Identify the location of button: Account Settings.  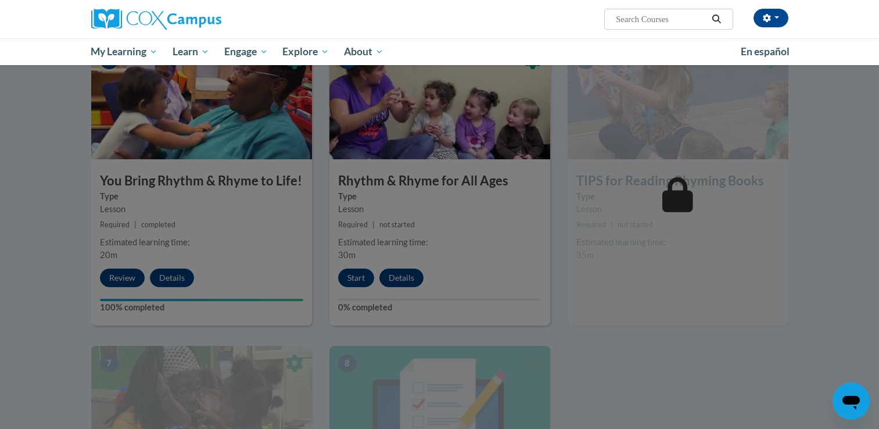
(771, 18).